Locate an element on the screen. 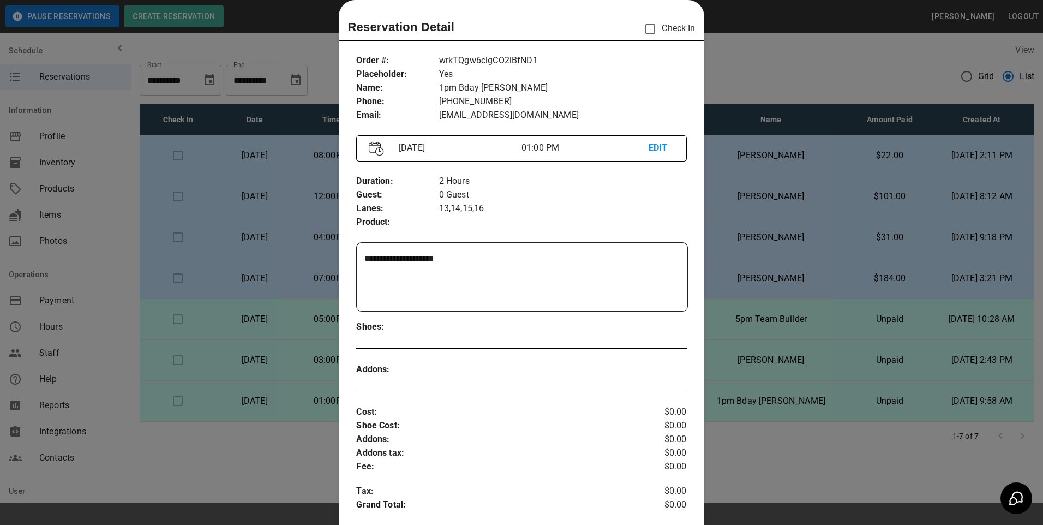 The image size is (1043, 525). p: Guest : is located at coordinates (397, 195).